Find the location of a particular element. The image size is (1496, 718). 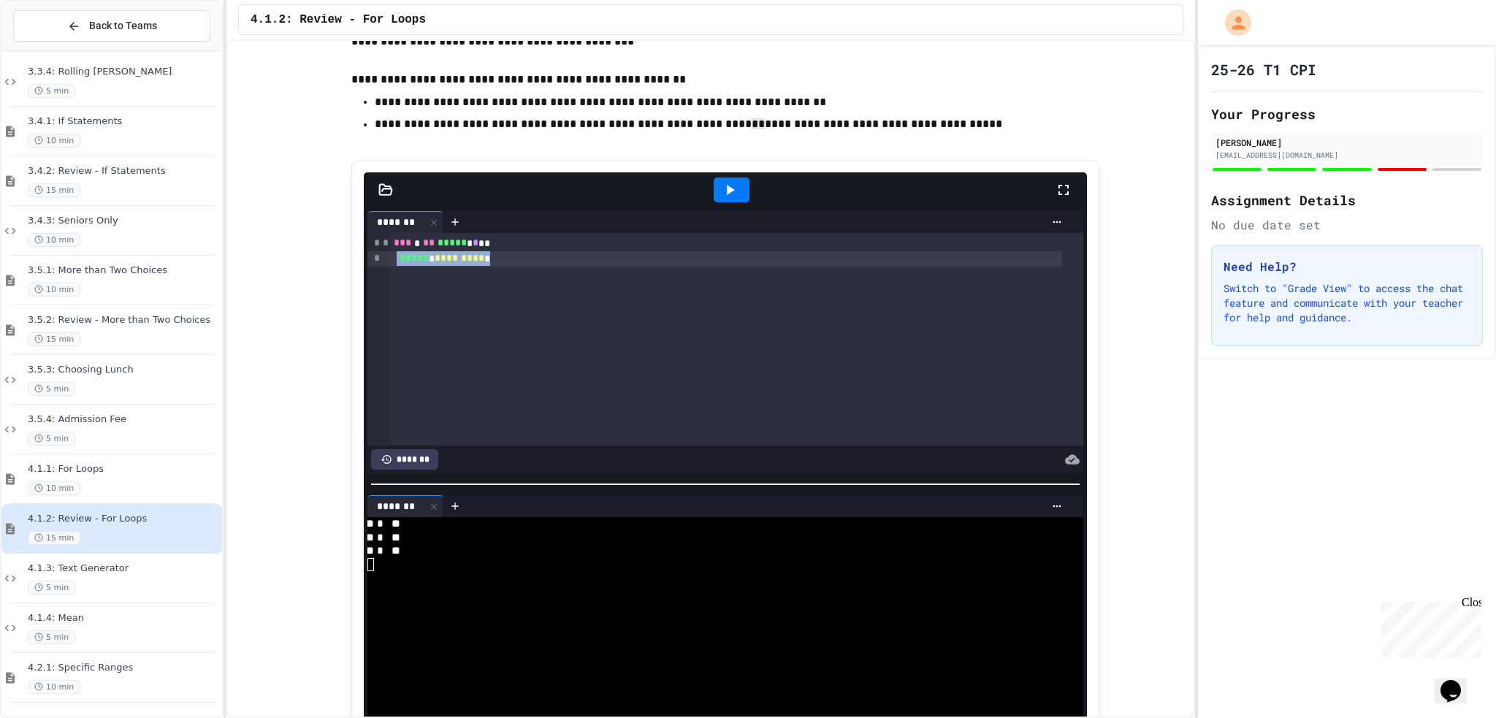

span: 4.1.4: Mean is located at coordinates (123, 618).